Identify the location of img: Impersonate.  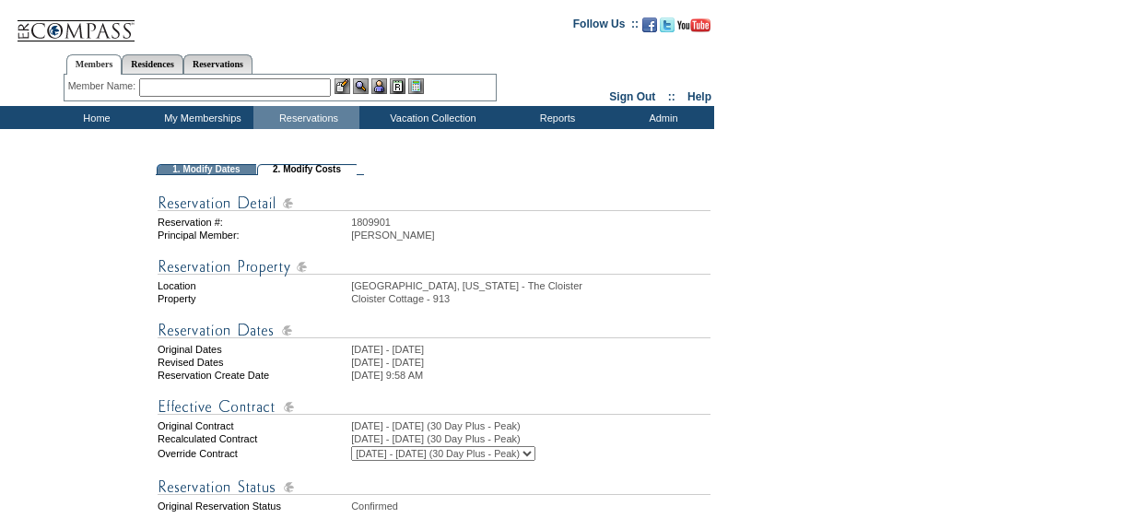
(379, 86).